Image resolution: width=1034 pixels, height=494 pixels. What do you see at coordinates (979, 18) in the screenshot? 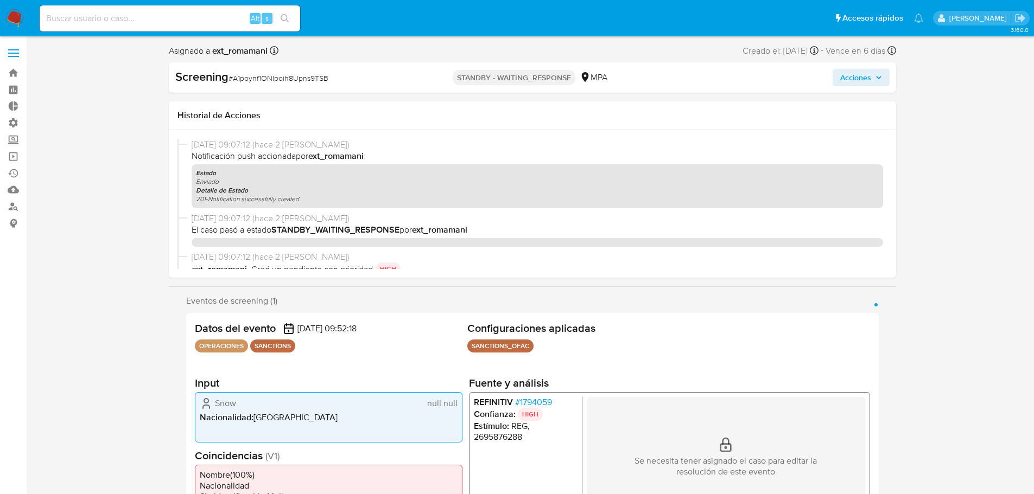
I see `p: nicolas.tyrkiel@mercadolibre.com` at bounding box center [979, 18].